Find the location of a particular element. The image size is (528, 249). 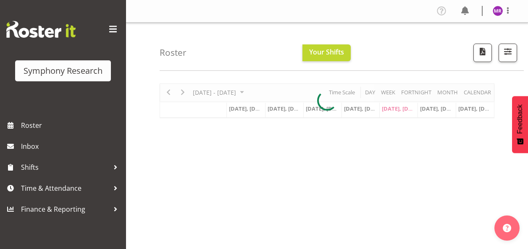

div: Symphony Research is located at coordinates (63, 71).